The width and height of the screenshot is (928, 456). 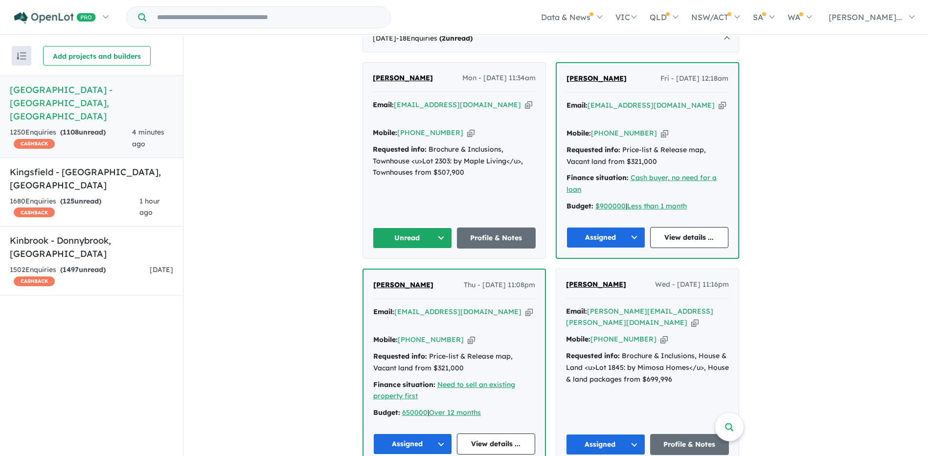 I want to click on div: Brochure & Inclusions, Townhouse <u>Lot 2303: by Maple Living</u>, Townhouses from $507,900, so click(x=454, y=161).